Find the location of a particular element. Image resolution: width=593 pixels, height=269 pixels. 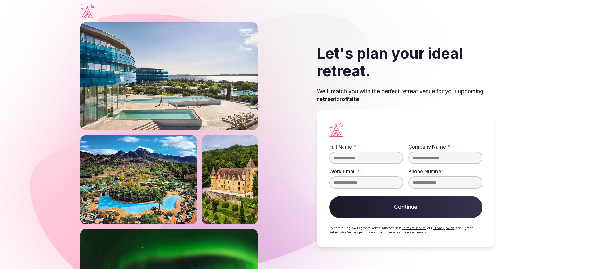

a: Terms of service is located at coordinates (414, 228).